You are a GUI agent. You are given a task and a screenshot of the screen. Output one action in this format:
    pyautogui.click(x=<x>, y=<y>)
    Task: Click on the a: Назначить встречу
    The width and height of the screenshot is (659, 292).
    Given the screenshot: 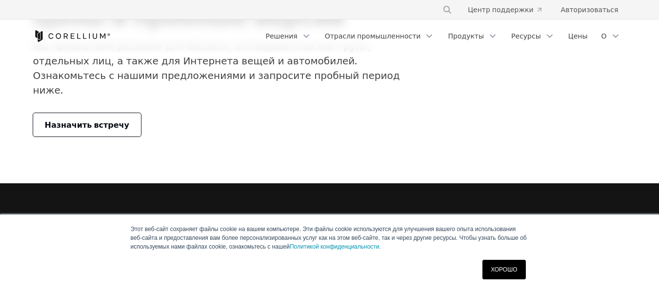 What is the action you would take?
    pyautogui.click(x=87, y=125)
    